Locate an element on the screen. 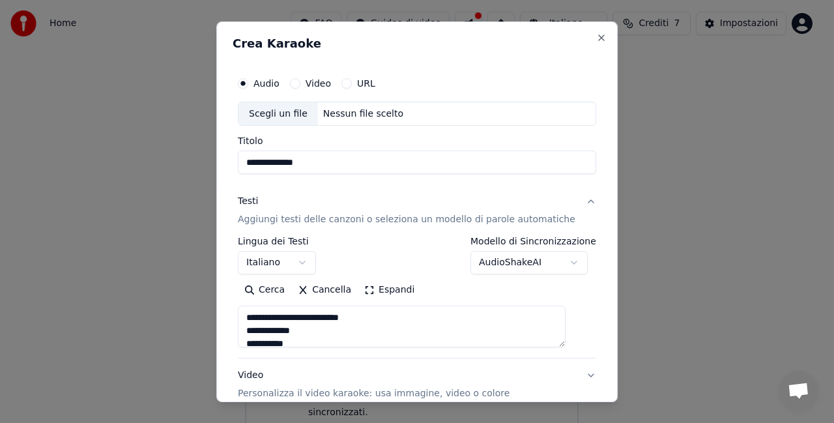 The width and height of the screenshot is (834, 423). label: Lingua dei Testi is located at coordinates (277, 241).